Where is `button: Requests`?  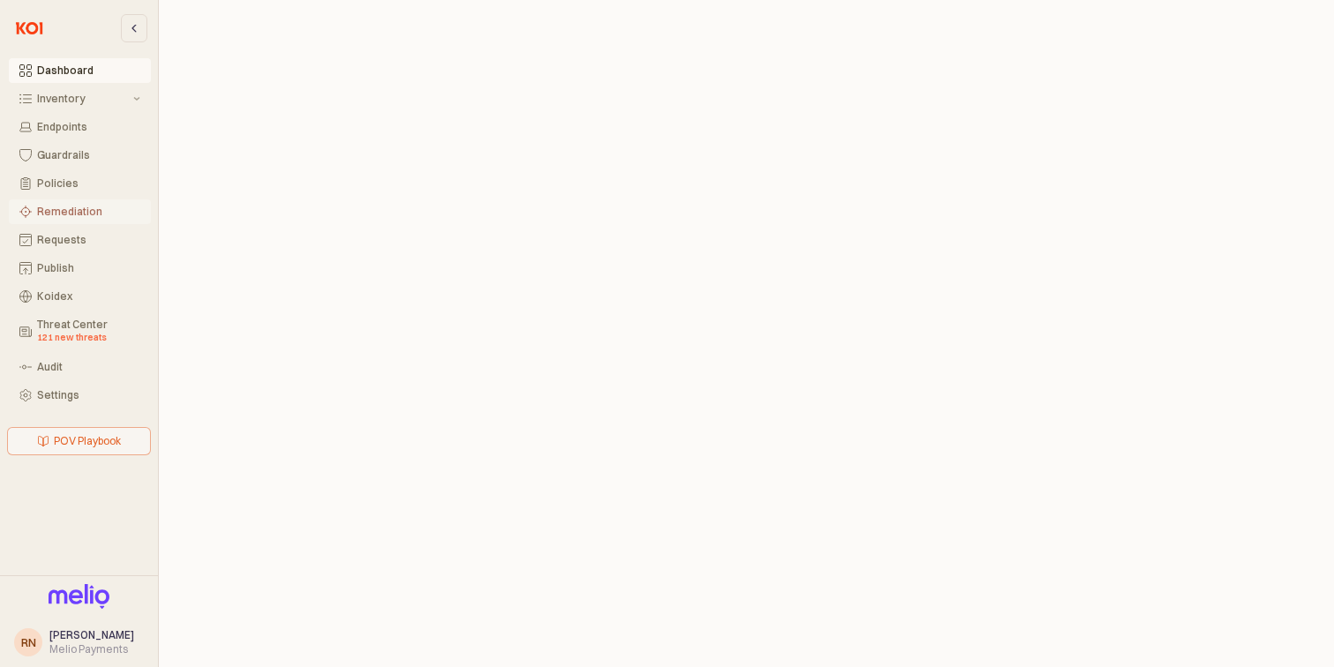
button: Requests is located at coordinates (79, 240).